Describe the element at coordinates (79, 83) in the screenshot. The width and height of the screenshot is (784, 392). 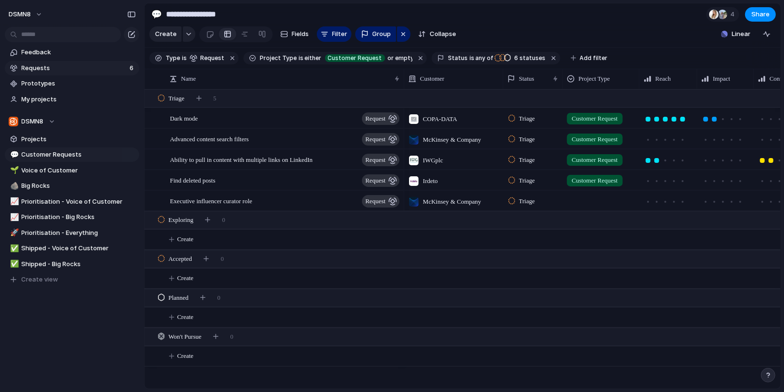
I see `span: Prototypes` at that location.